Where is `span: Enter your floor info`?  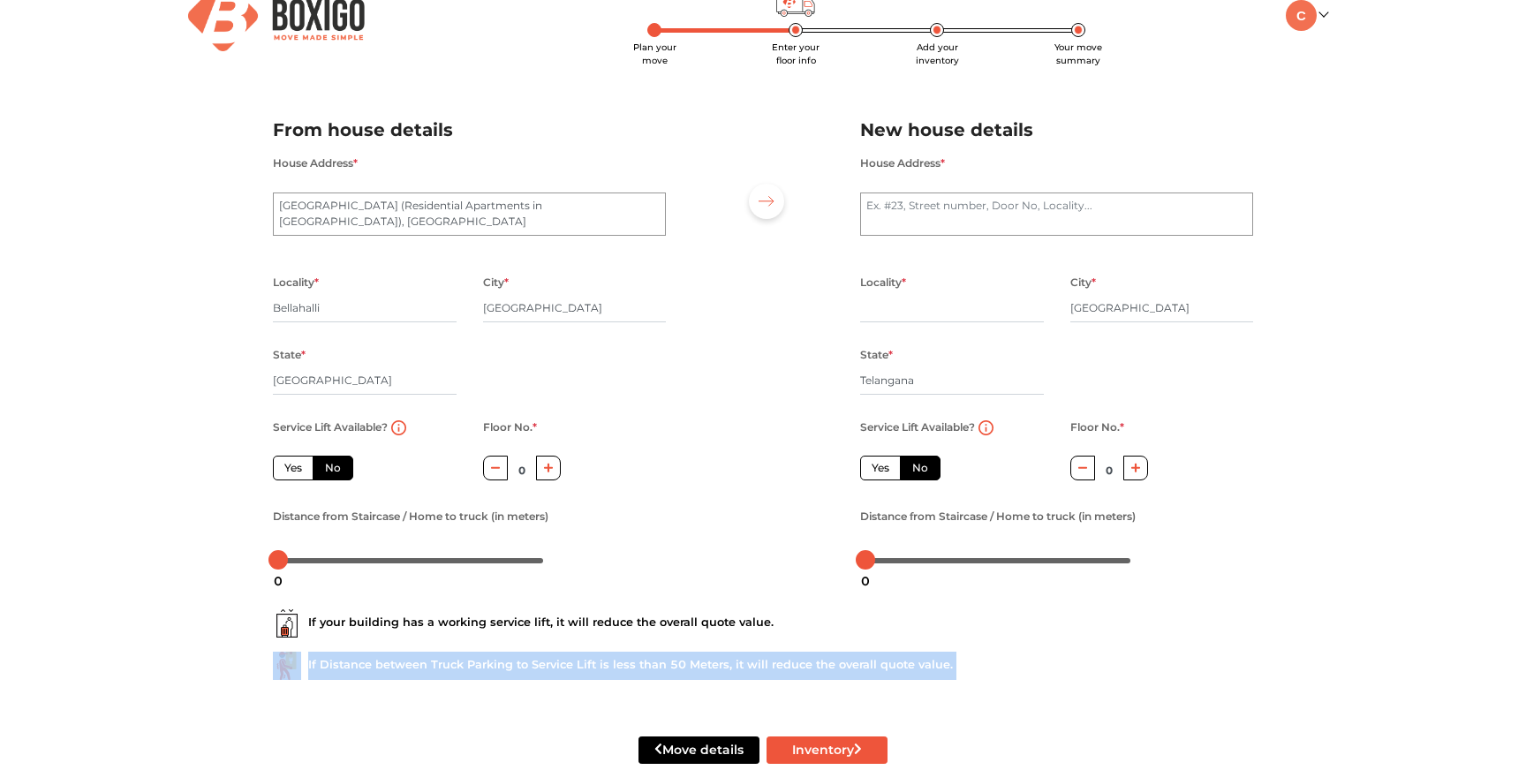 span: Enter your floor info is located at coordinates (796, 54).